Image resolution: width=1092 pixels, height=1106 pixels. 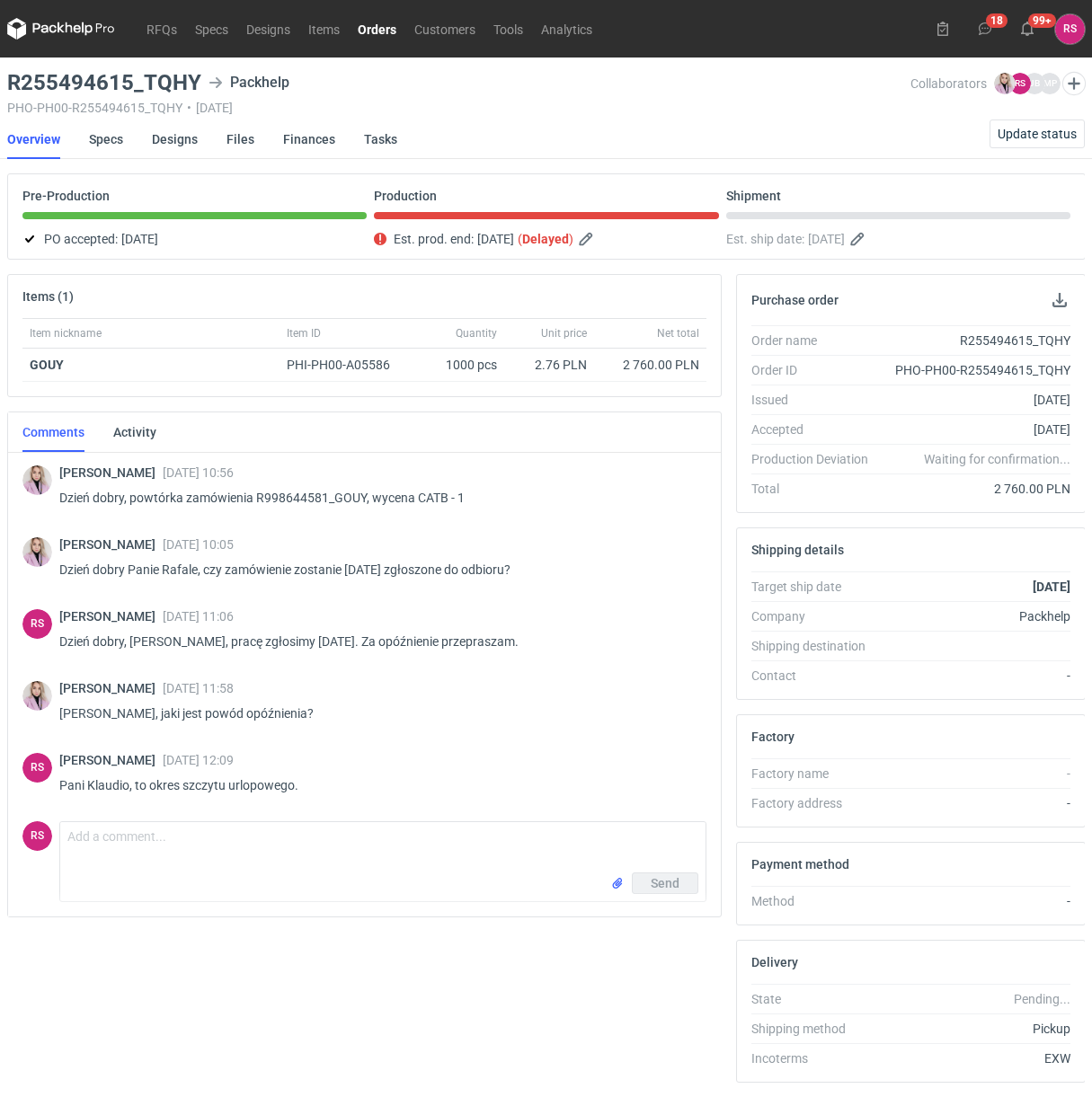 What do you see at coordinates (175, 139) in the screenshot?
I see `a: Designs` at bounding box center [175, 139].